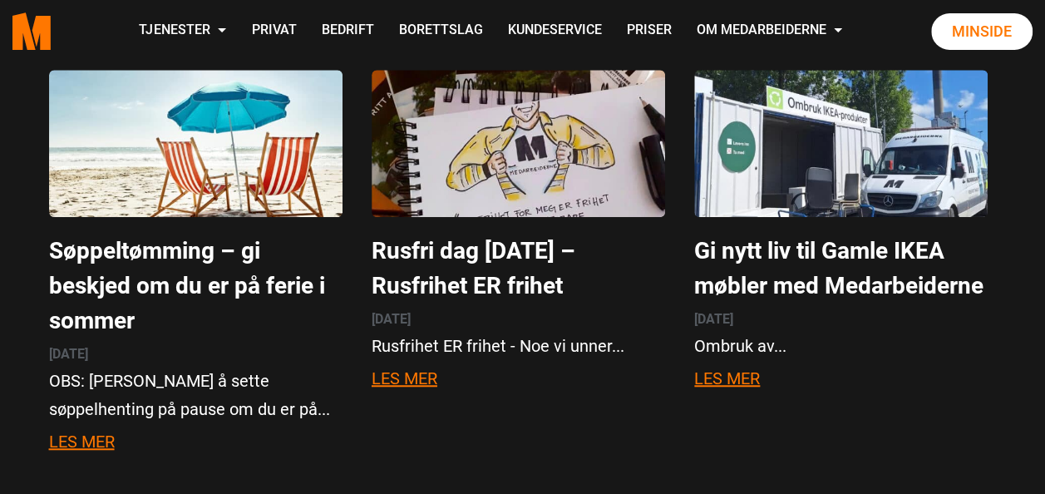 This screenshot has height=494, width=1045. Describe the element at coordinates (769, 31) in the screenshot. I see `a: Om Medarbeiderne` at that location.